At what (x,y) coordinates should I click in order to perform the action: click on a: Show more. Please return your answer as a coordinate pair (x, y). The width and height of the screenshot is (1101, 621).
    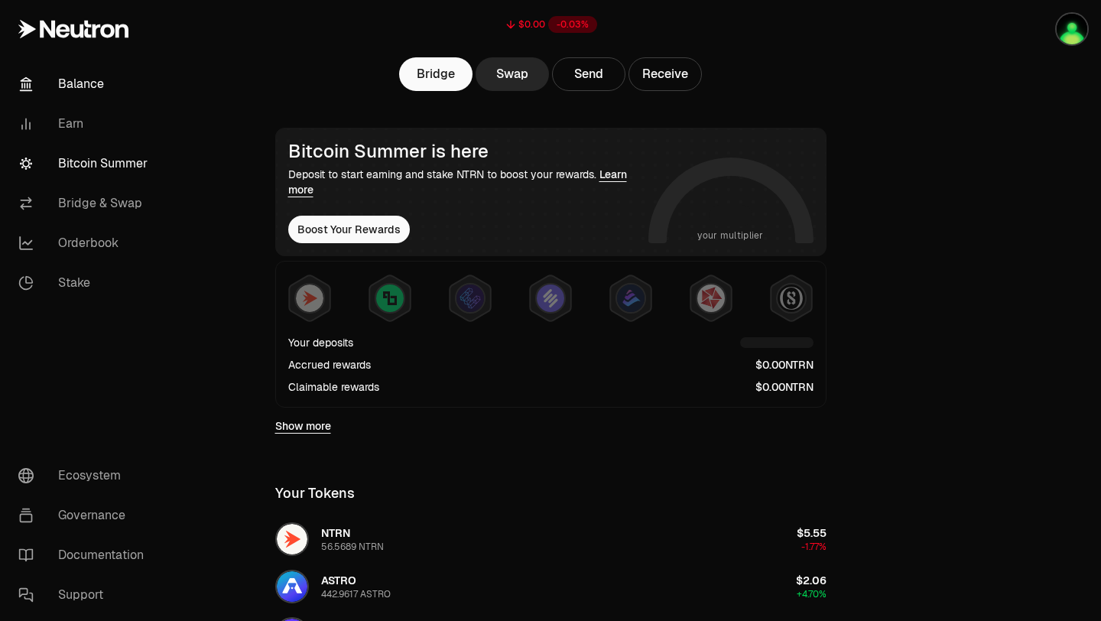
    Looking at the image, I should click on (303, 426).